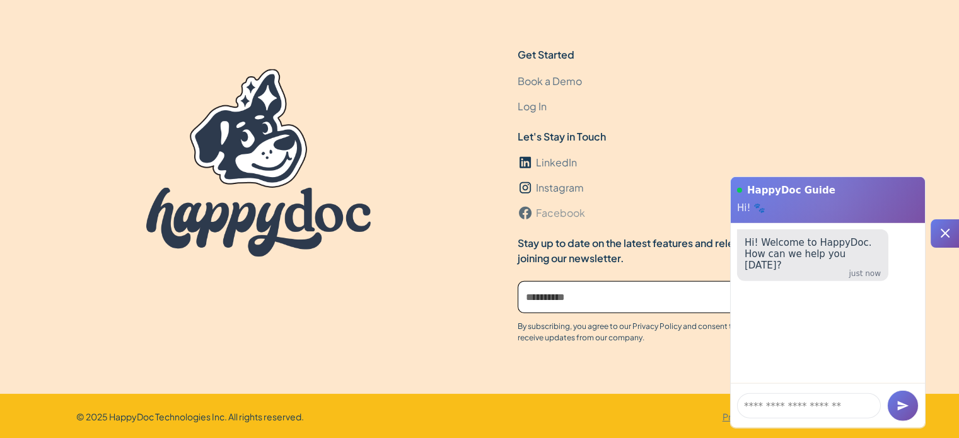 Image resolution: width=959 pixels, height=438 pixels. I want to click on img: HappyDoc Logo., so click(258, 163).